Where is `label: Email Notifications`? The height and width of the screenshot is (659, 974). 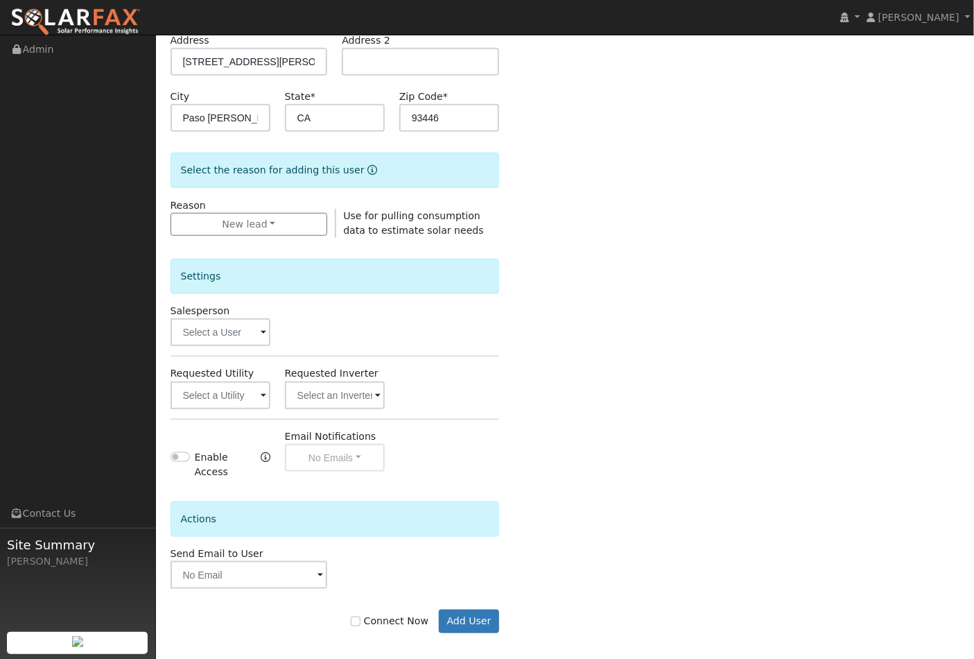 label: Email Notifications is located at coordinates (331, 436).